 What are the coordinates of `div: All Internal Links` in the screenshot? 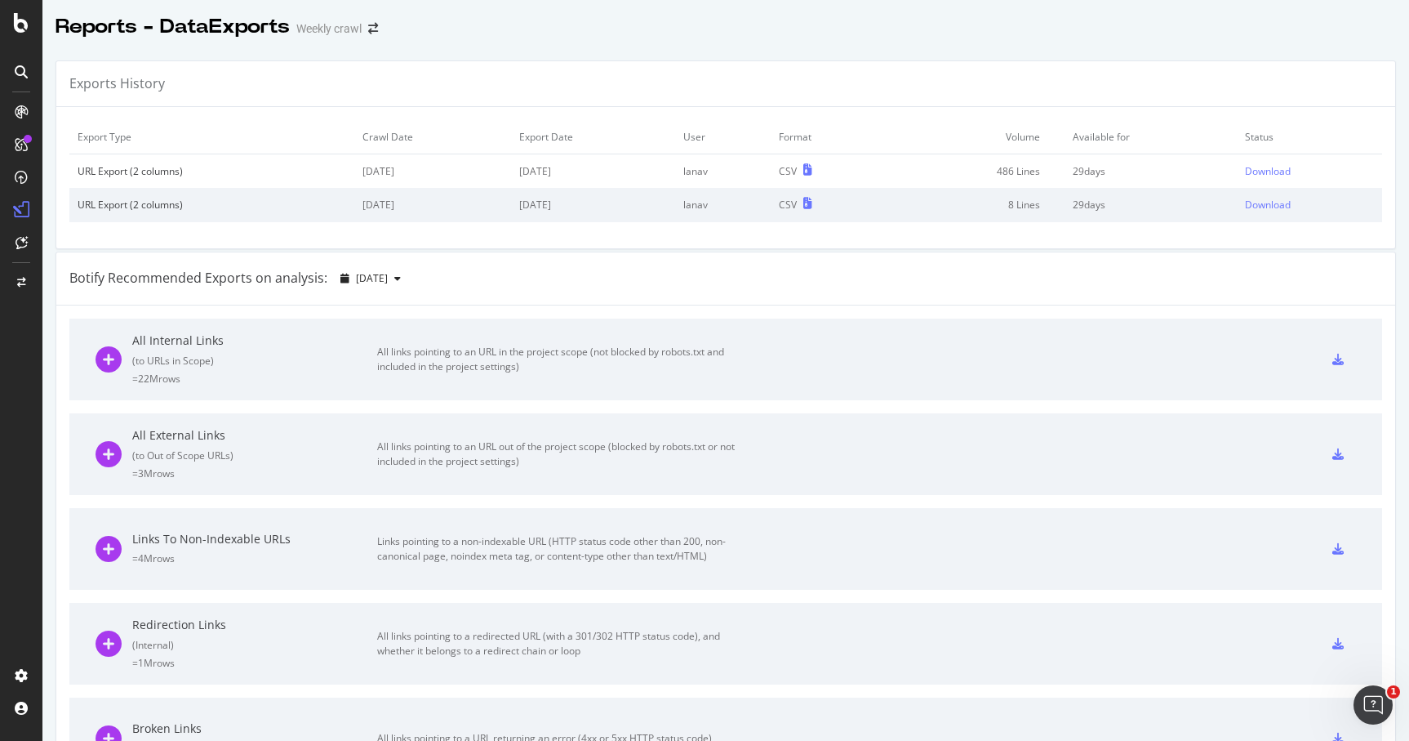 It's located at (255, 341).